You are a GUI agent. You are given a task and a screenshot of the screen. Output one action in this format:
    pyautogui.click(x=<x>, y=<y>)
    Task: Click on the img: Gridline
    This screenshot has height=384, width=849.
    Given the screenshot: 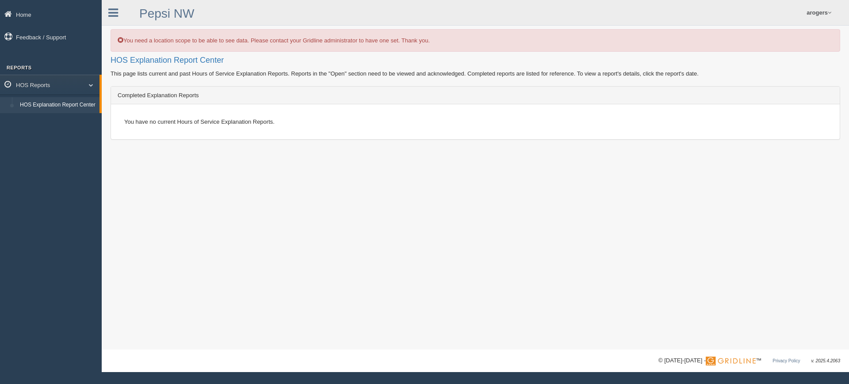 What is the action you would take?
    pyautogui.click(x=731, y=361)
    